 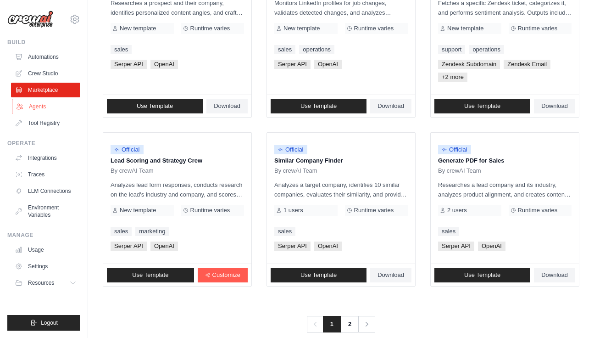 What do you see at coordinates (223, 275) in the screenshot?
I see `a: Customize` at bounding box center [223, 275].